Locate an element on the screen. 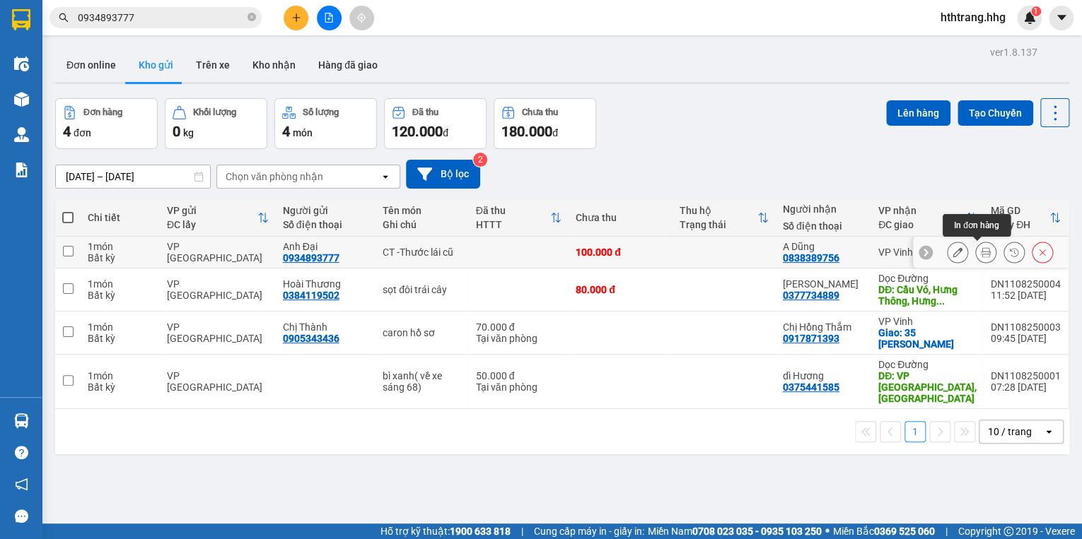 Image resolution: width=1082 pixels, height=539 pixels. div: Sửa đơn hàng is located at coordinates (957, 252).